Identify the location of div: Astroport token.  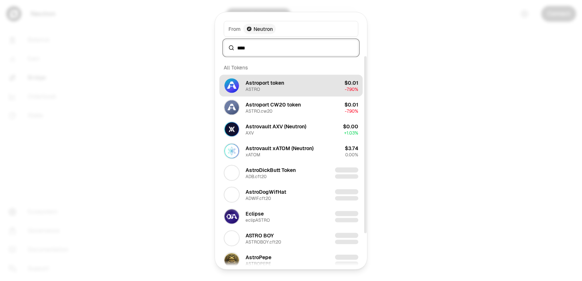
(265, 83).